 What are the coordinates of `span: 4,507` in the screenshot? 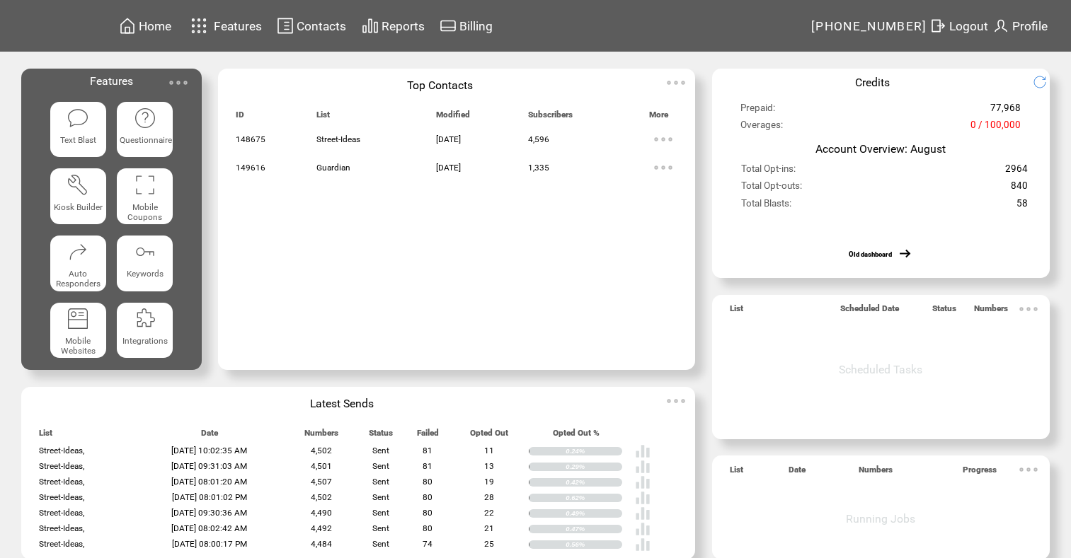 It's located at (321, 482).